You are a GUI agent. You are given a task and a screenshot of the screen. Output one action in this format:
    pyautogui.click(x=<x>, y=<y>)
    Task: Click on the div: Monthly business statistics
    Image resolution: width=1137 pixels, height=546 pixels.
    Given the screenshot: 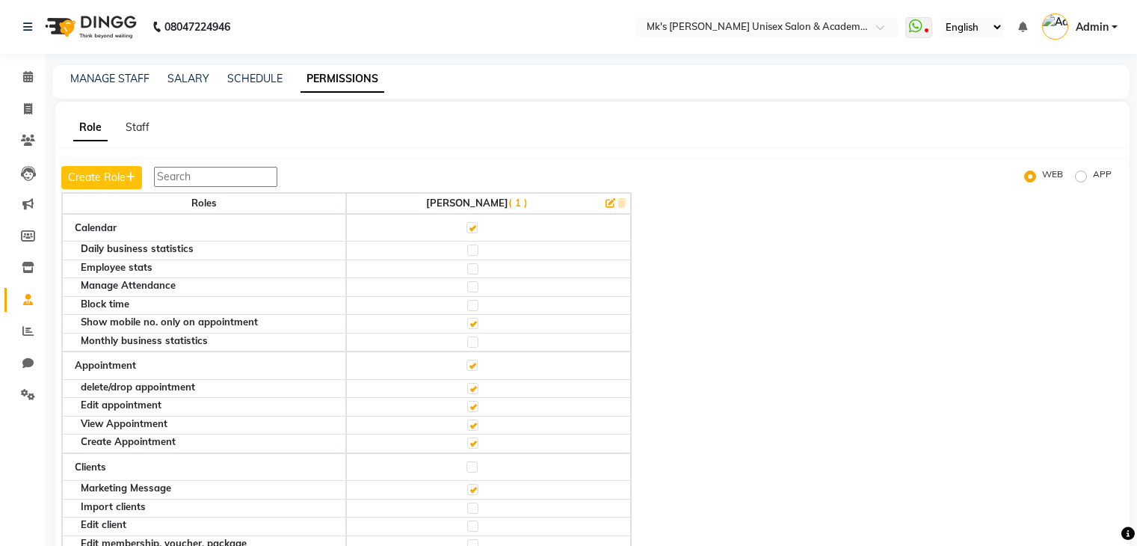 What is the action you would take?
    pyautogui.click(x=213, y=340)
    